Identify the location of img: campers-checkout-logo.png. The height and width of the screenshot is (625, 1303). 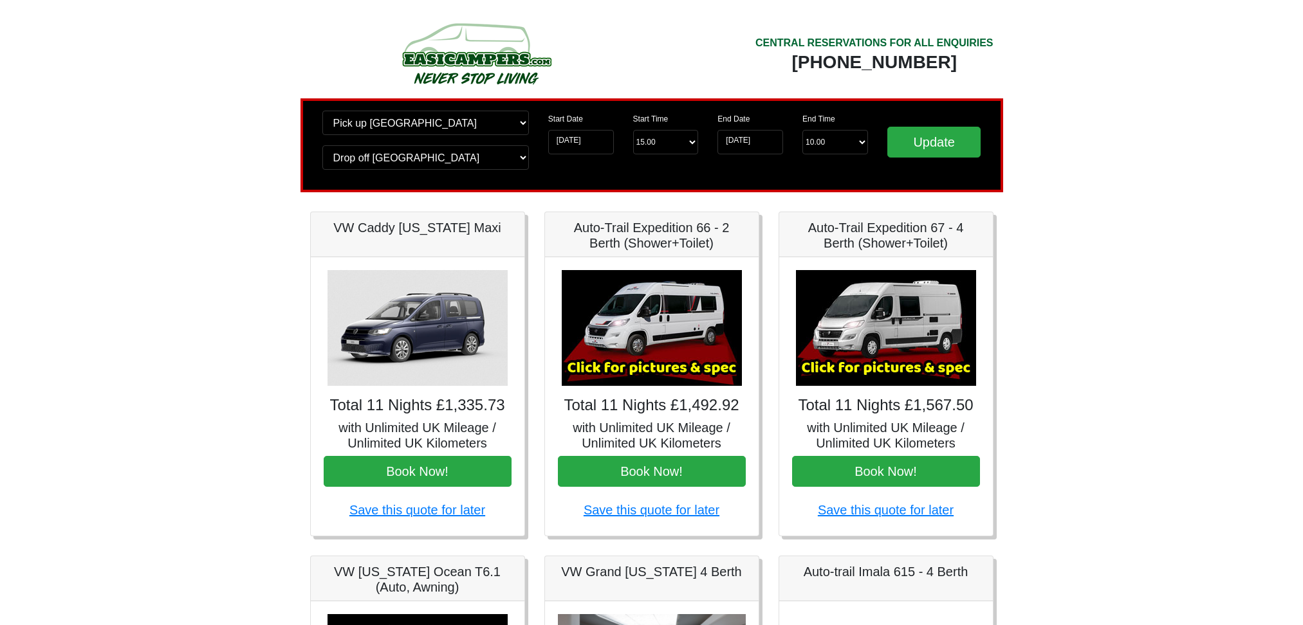
(476, 53).